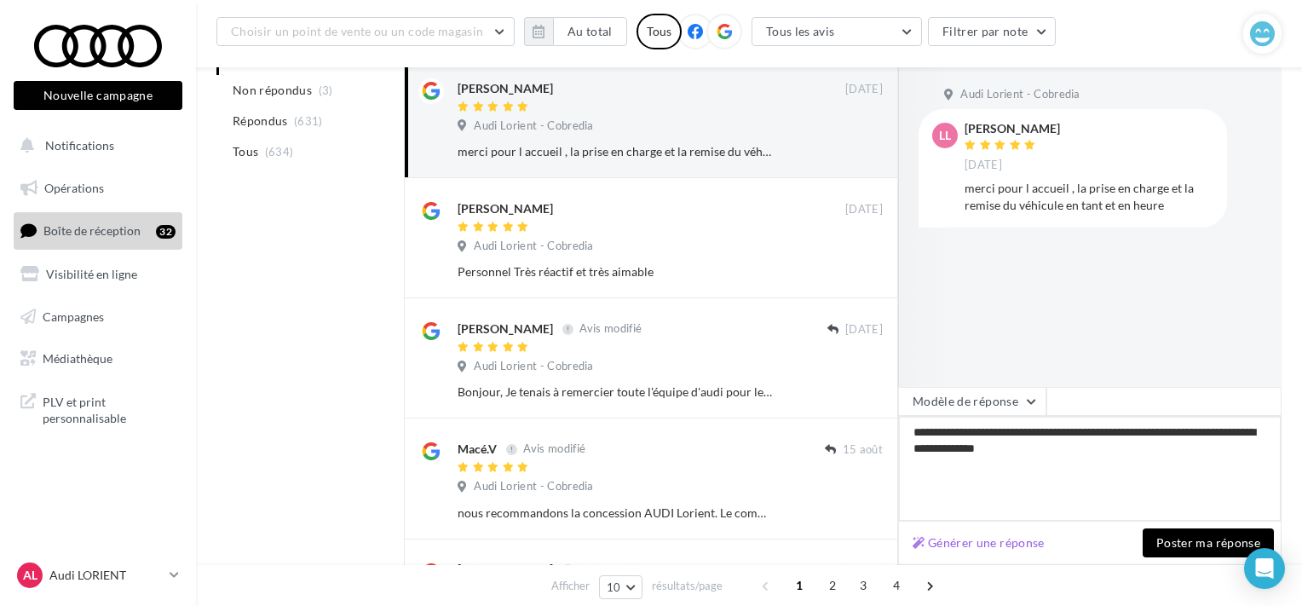  I want to click on div: Macé.V, so click(477, 449).